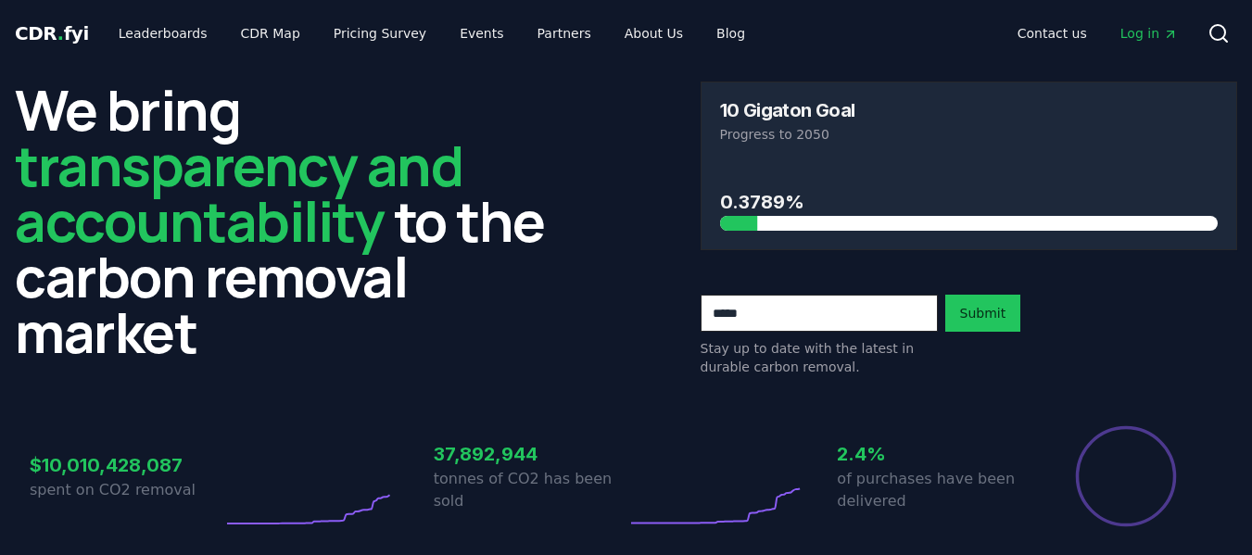  Describe the element at coordinates (969, 202) in the screenshot. I see `h3: 0.3789%` at that location.